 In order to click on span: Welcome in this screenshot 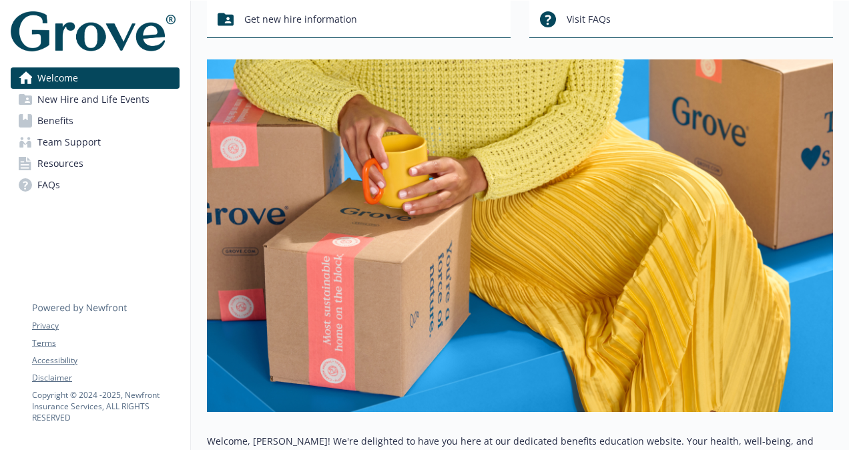, I will do `click(57, 78)`.